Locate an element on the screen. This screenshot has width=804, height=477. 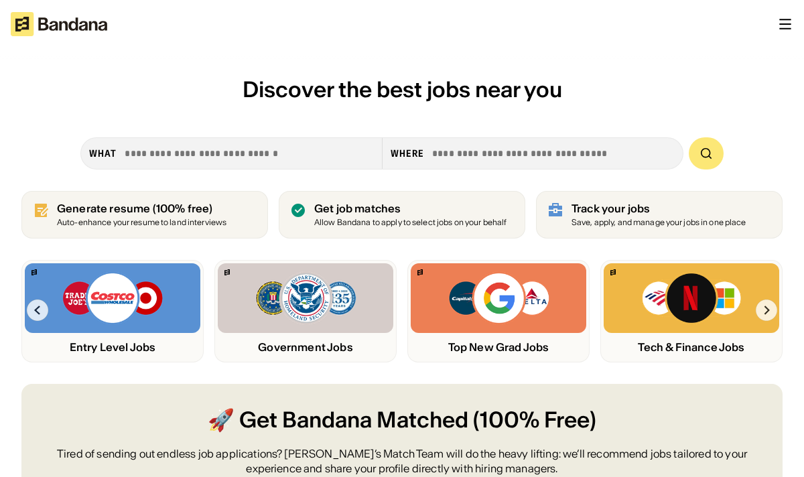
div: what is located at coordinates (102, 153).